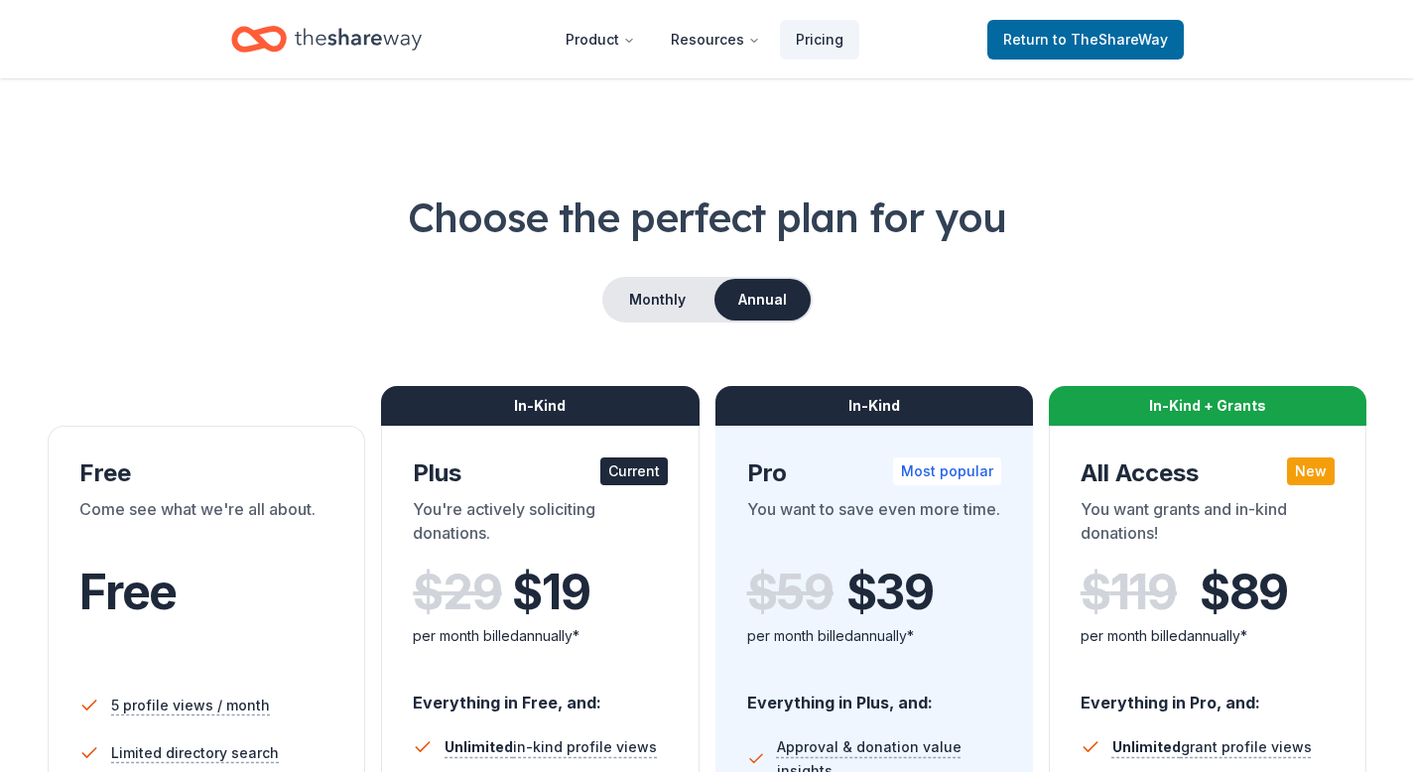  What do you see at coordinates (874, 695) in the screenshot?
I see `div: Everything in Plus, and:` at bounding box center [874, 695].